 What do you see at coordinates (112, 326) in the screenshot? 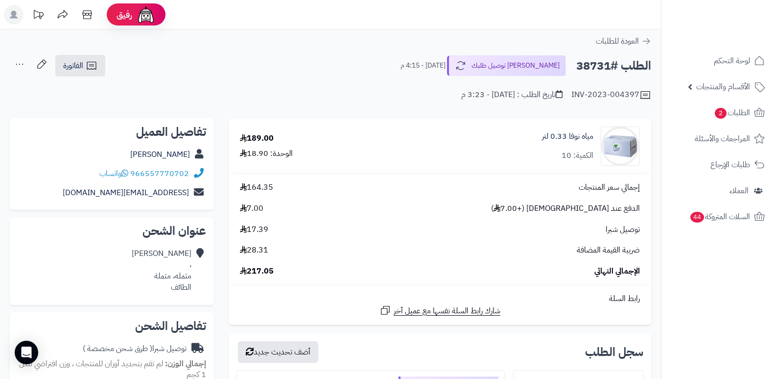
I see `h2: تفاصيل الشحن` at bounding box center [112, 326].